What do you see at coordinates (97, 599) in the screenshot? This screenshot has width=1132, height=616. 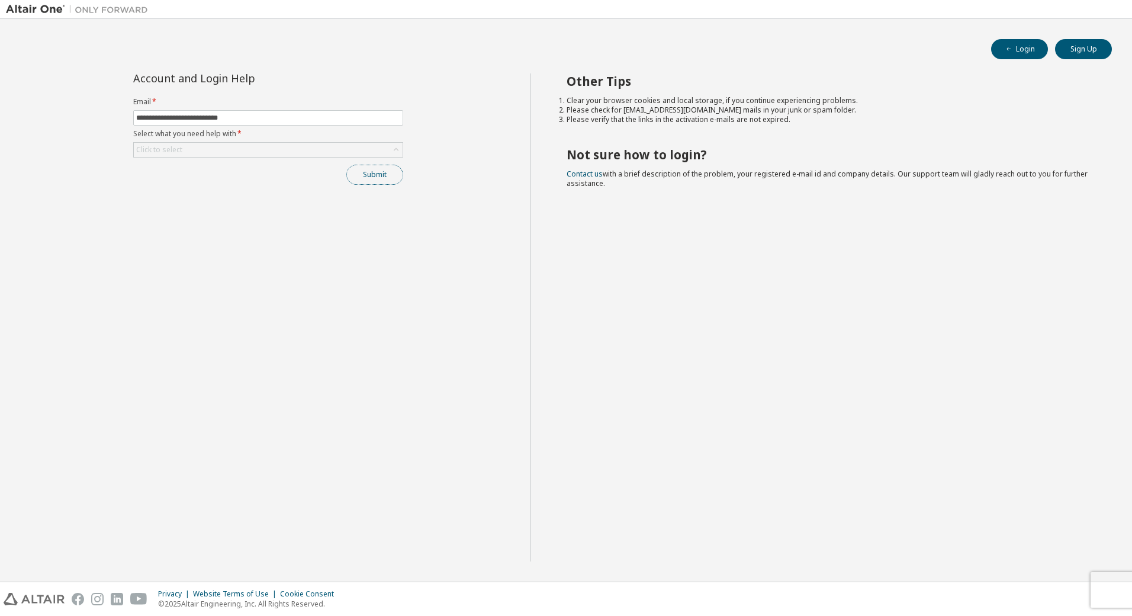 I see `img: instagram.svg` at bounding box center [97, 599].